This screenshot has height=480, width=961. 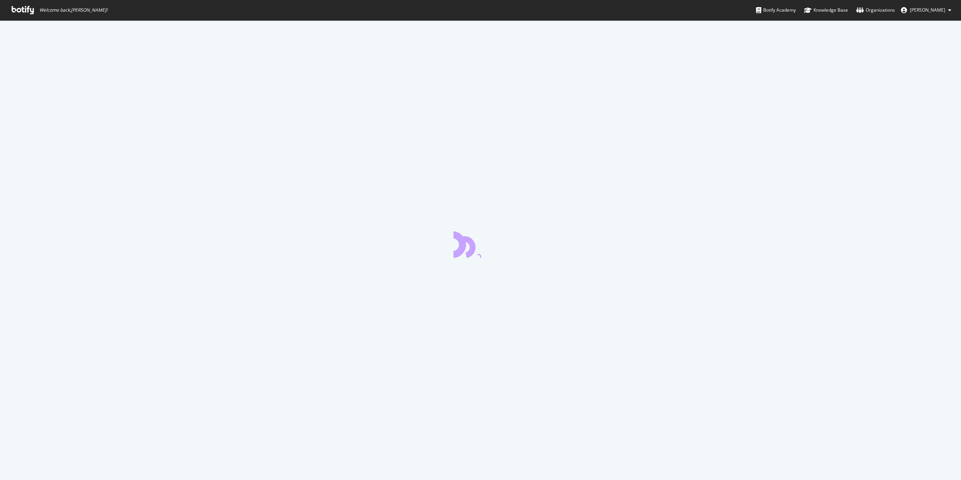 I want to click on div: Botify Academy, so click(x=776, y=10).